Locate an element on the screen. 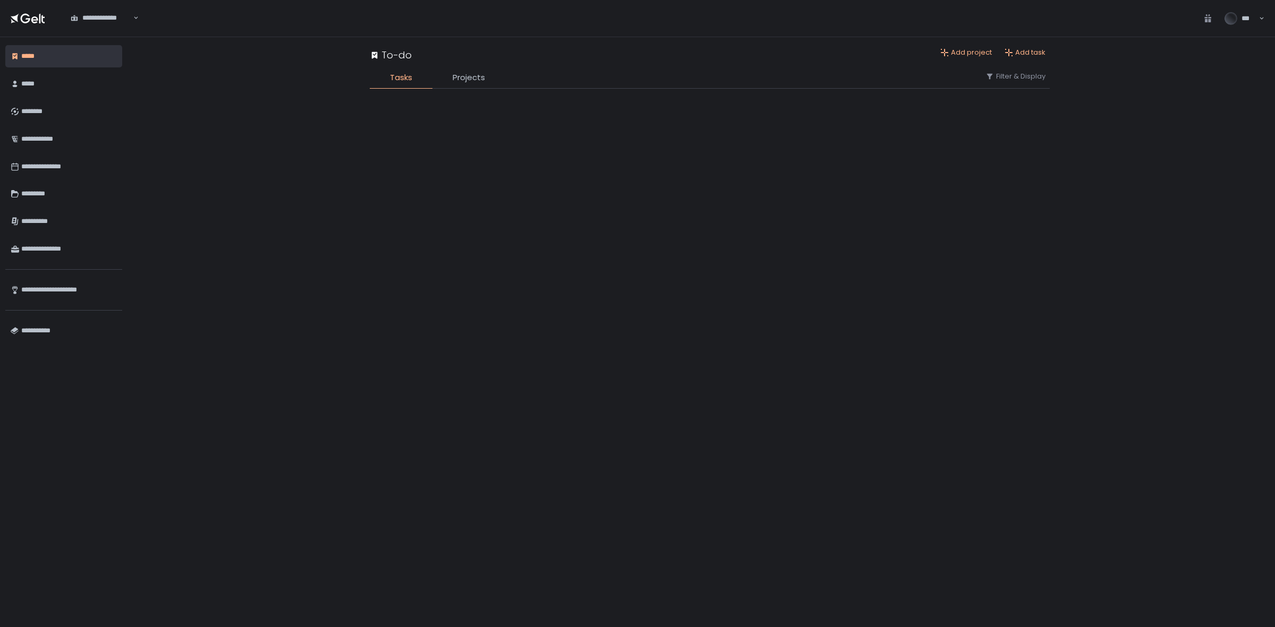 This screenshot has width=1275, height=627. input: Search for option is located at coordinates (131, 18).